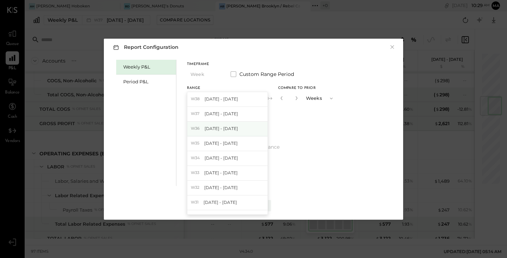 The width and height of the screenshot is (507, 258). What do you see at coordinates (224, 88) in the screenshot?
I see `div: Range` at bounding box center [224, 88].